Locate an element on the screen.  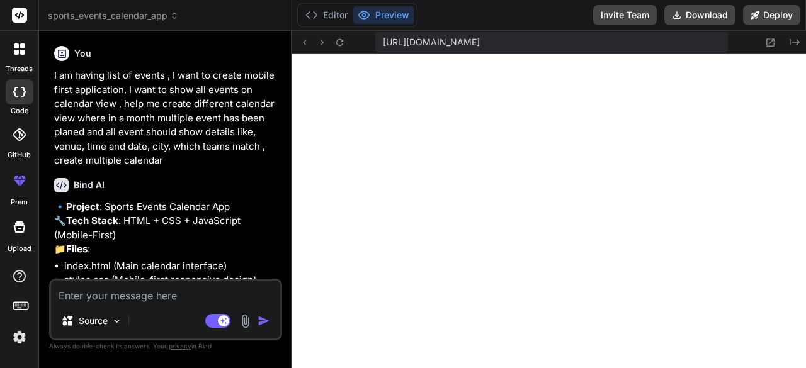
button: Download is located at coordinates (700, 15).